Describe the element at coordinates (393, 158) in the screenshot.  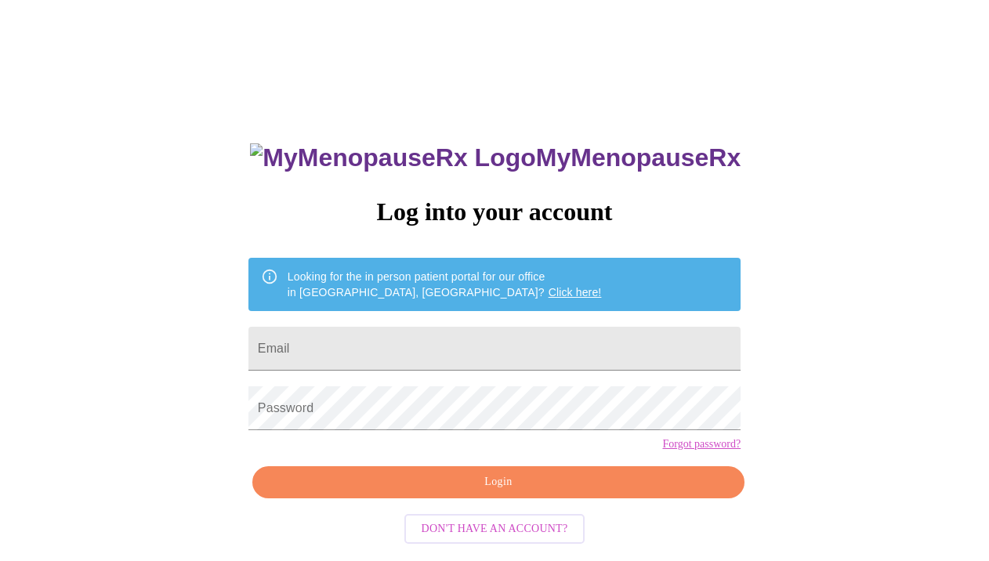
I see `img: MyMenopauseRx Logo` at that location.